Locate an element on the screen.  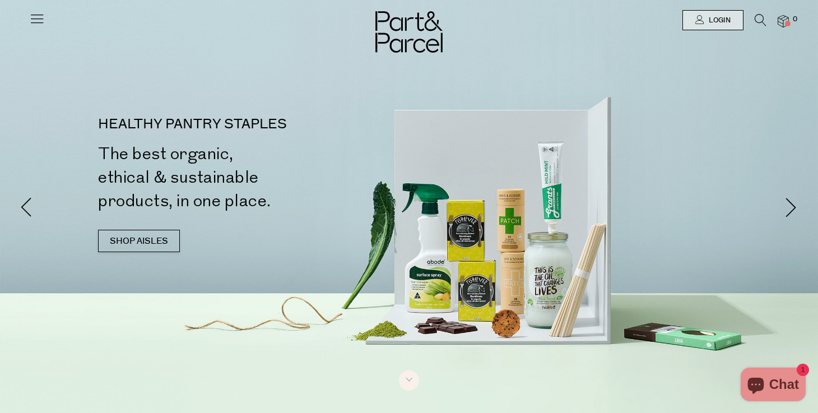
inbox-online-store-chat: Shopify online store chat is located at coordinates (773, 386).